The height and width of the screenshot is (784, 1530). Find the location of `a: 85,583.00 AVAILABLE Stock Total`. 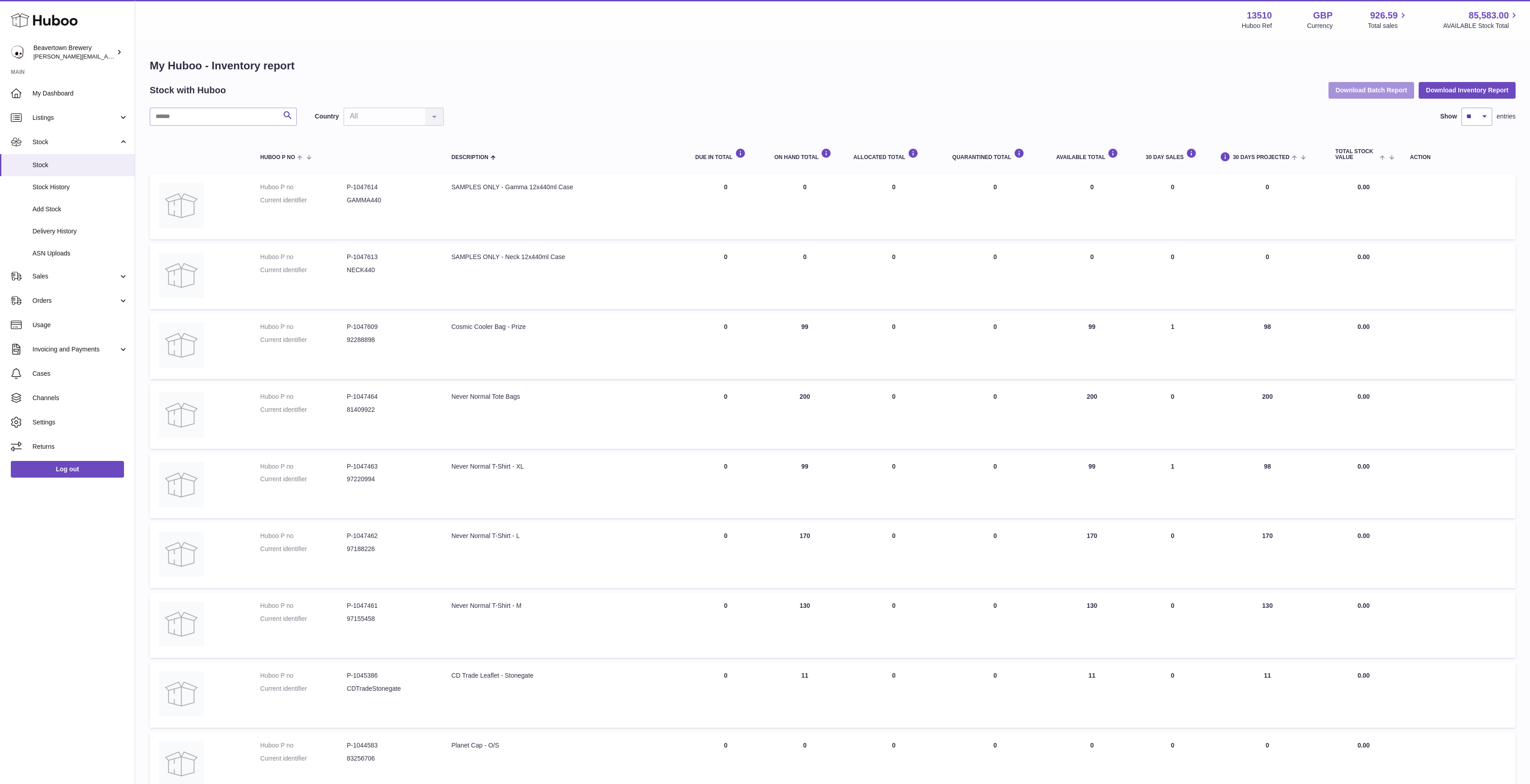

a: 85,583.00 AVAILABLE Stock Total is located at coordinates (1481, 20).